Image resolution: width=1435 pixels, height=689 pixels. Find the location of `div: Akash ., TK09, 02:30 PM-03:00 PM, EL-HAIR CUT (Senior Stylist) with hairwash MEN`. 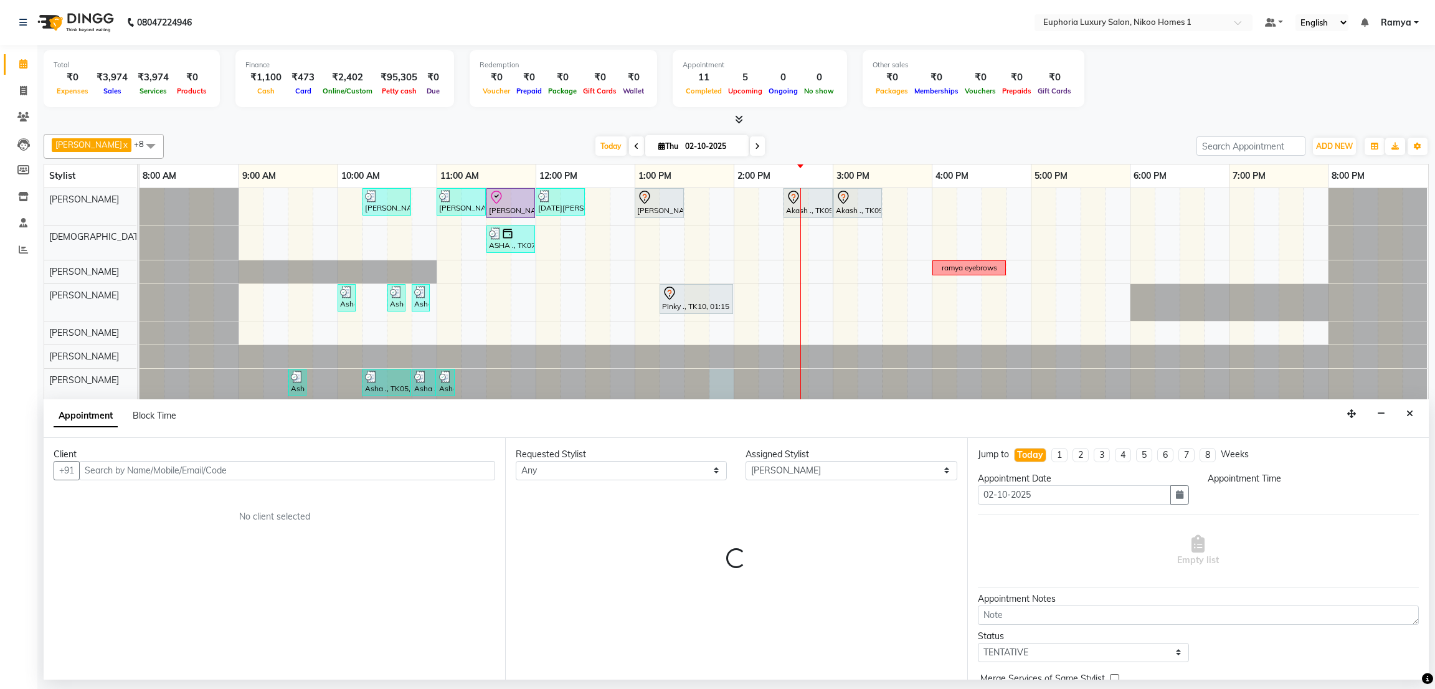

div: Akash ., TK09, 02:30 PM-03:00 PM, EL-HAIR CUT (Senior Stylist) with hairwash MEN is located at coordinates (808, 203).